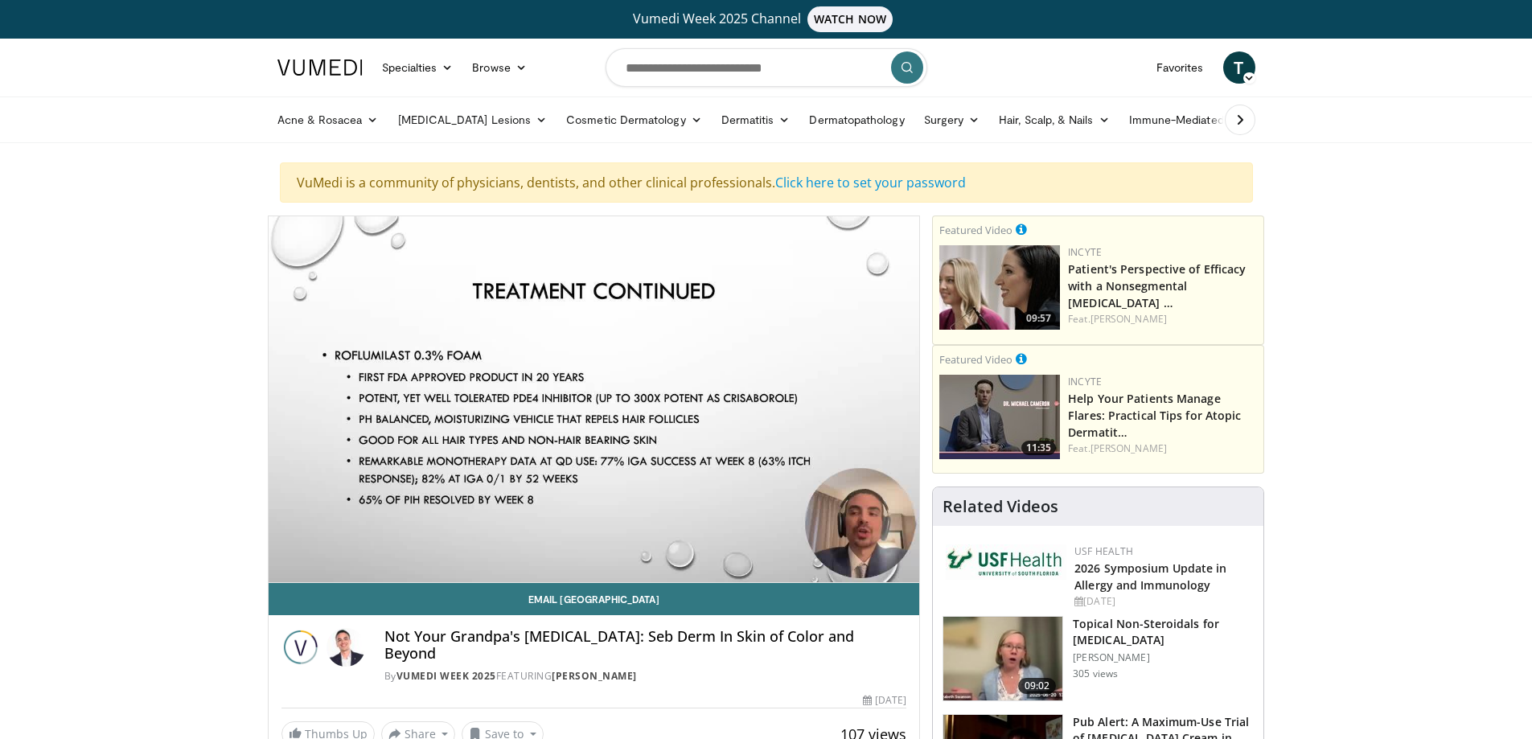 The image size is (1532, 739). I want to click on img: Vumedi Week 2025, so click(301, 647).